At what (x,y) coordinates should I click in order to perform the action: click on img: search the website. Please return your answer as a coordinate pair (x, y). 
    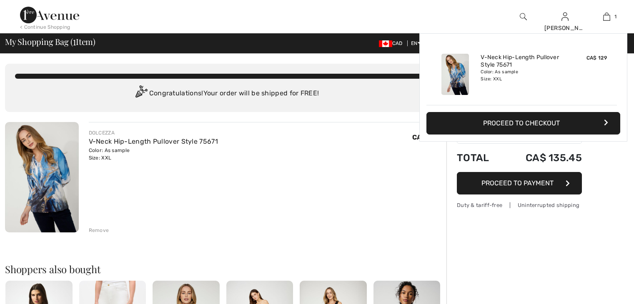
    Looking at the image, I should click on (523, 17).